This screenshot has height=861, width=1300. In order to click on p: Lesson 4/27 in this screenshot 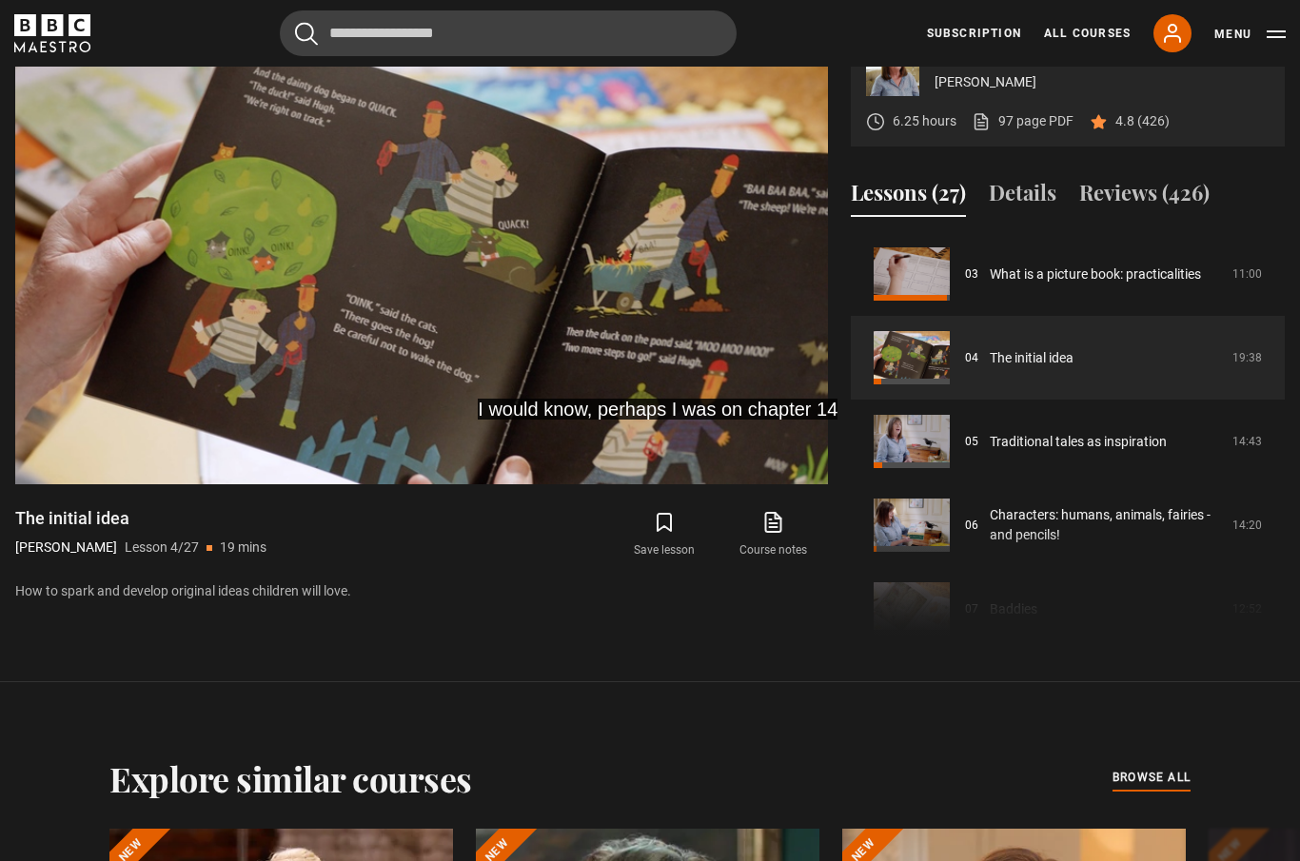, I will do `click(162, 547)`.